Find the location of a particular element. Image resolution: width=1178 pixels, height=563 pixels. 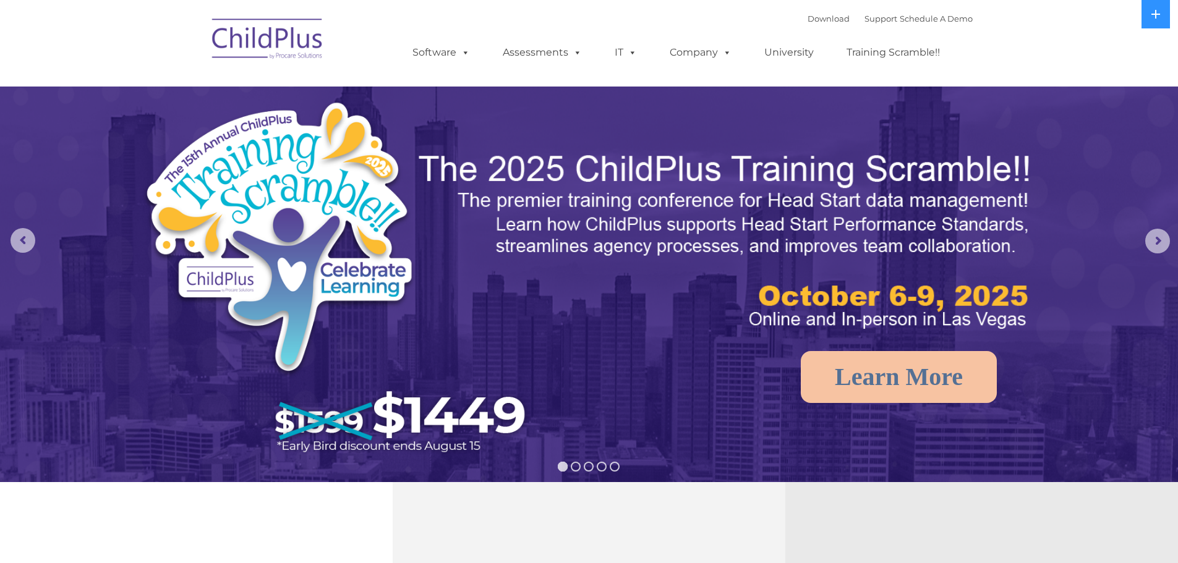

a: University is located at coordinates (789, 53).